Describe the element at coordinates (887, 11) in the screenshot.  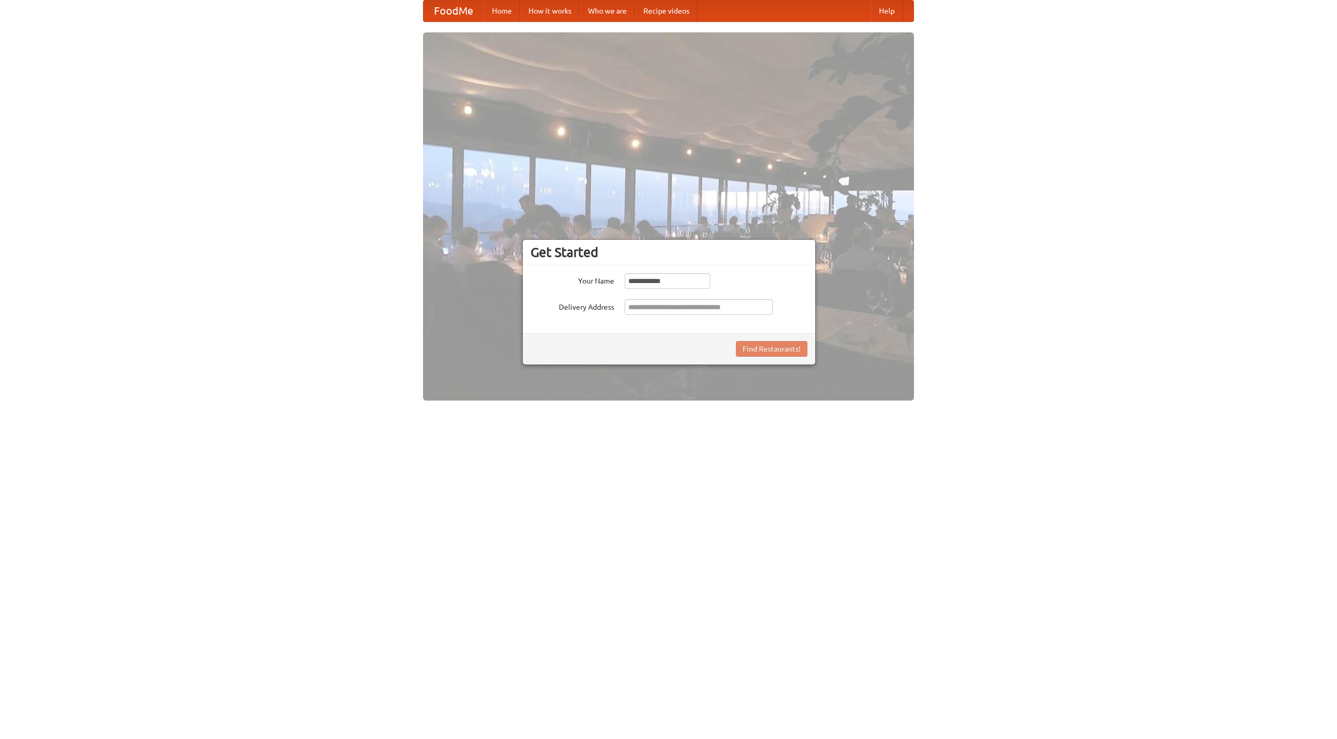
I see `a: Help` at that location.